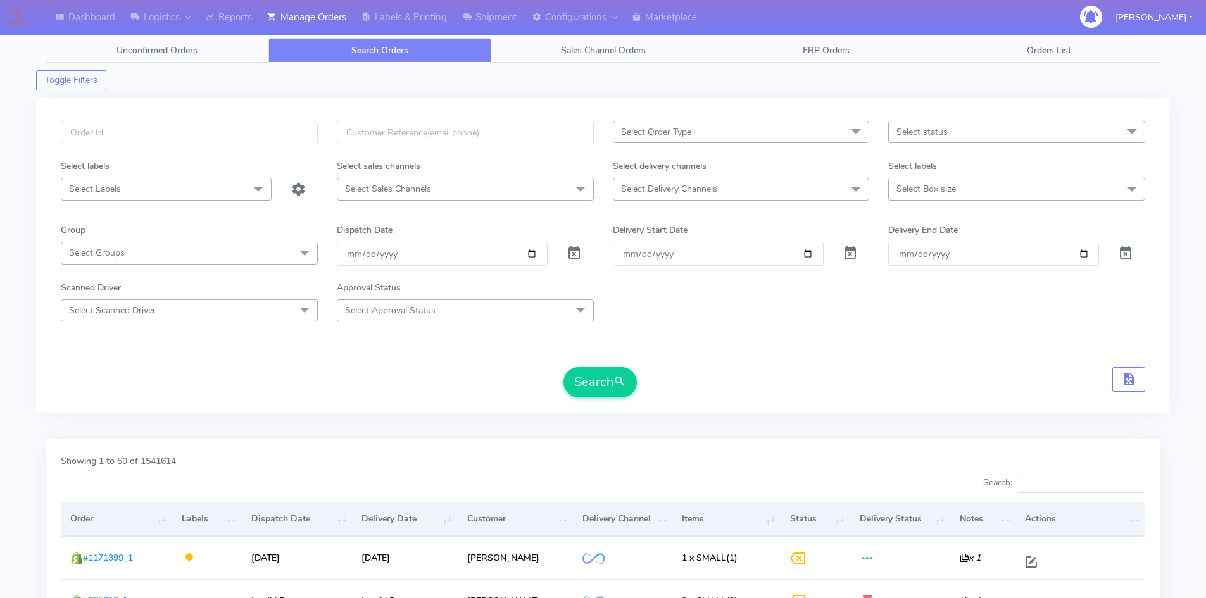 The image size is (1206, 598). I want to click on label: Approval Status, so click(368, 287).